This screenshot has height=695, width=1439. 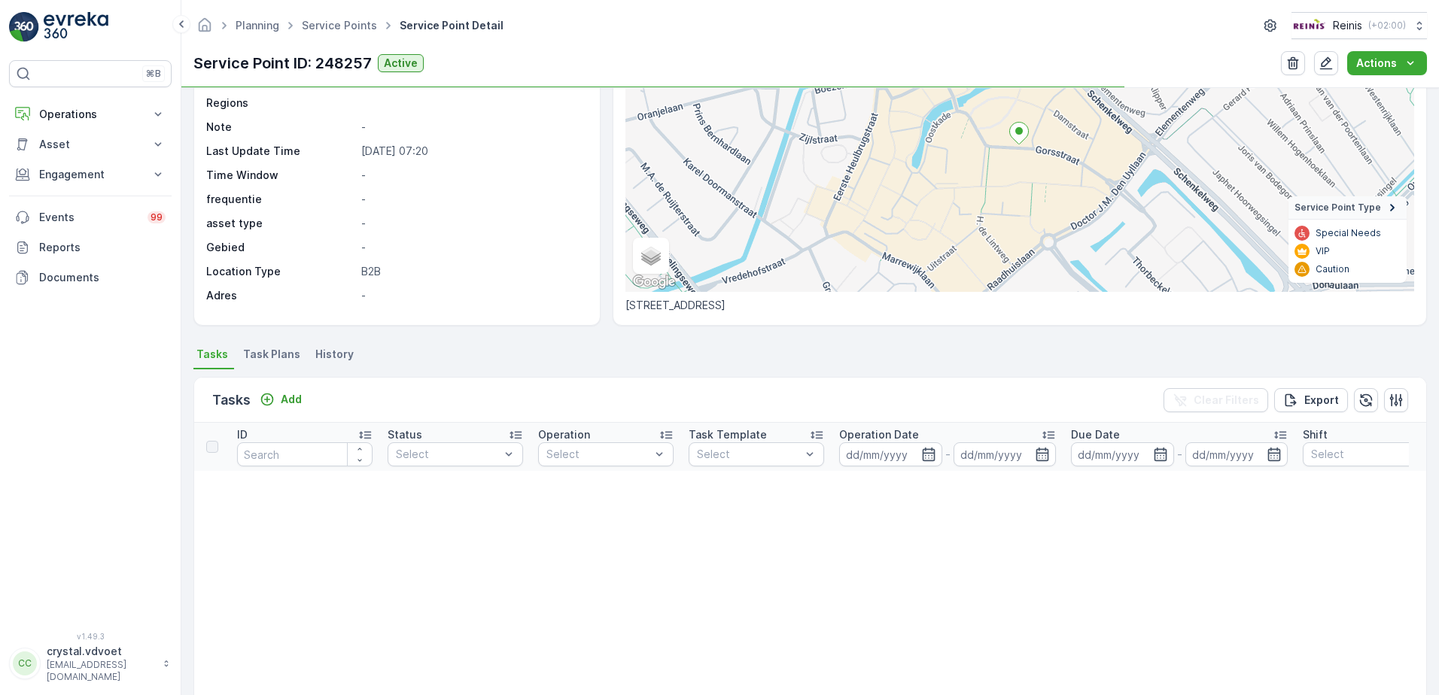 I want to click on span: History, so click(x=334, y=354).